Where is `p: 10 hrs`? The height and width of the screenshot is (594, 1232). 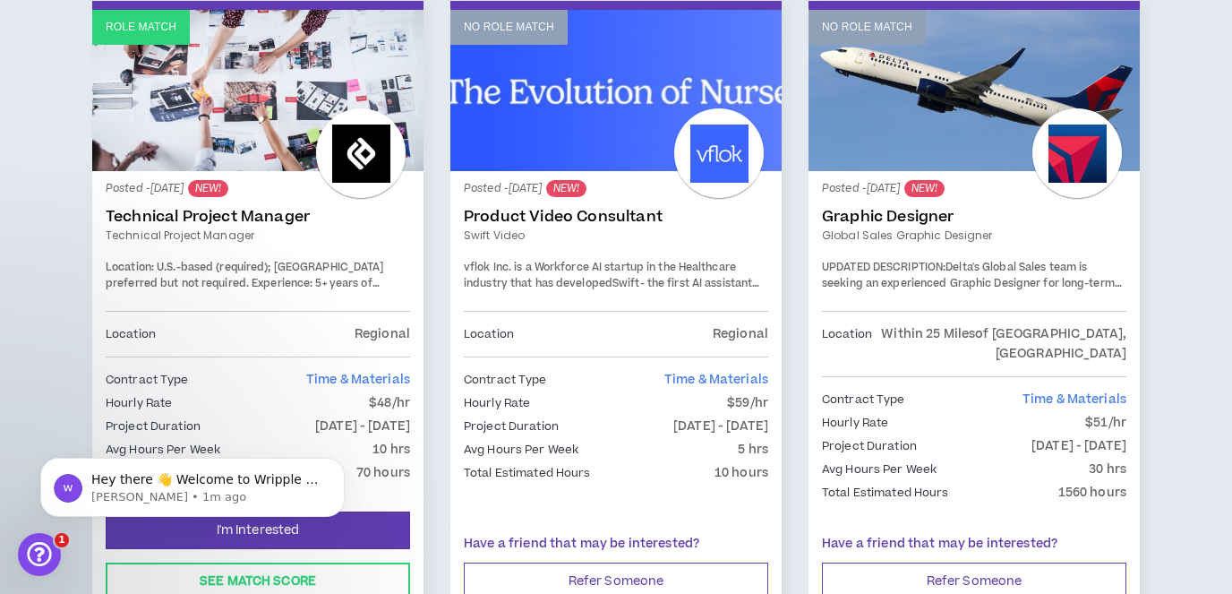
p: 10 hrs is located at coordinates (391, 450).